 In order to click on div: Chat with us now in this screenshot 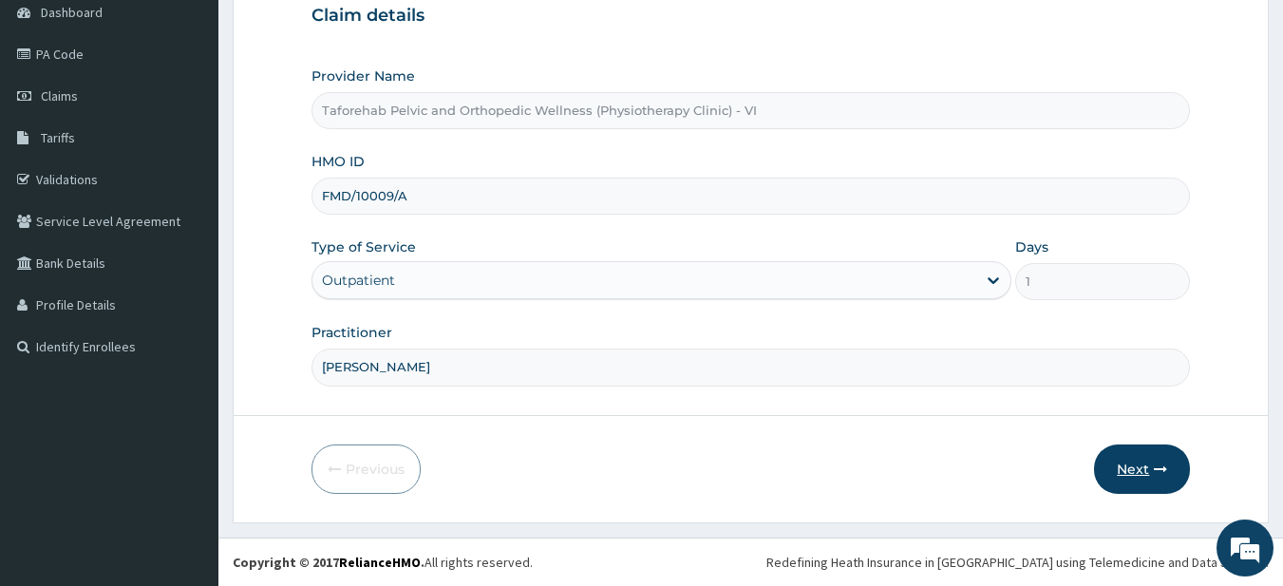, I will do `click(209, 119)`.